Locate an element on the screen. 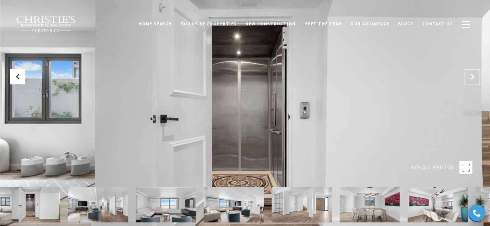  span: Our Advantage is located at coordinates (370, 24).